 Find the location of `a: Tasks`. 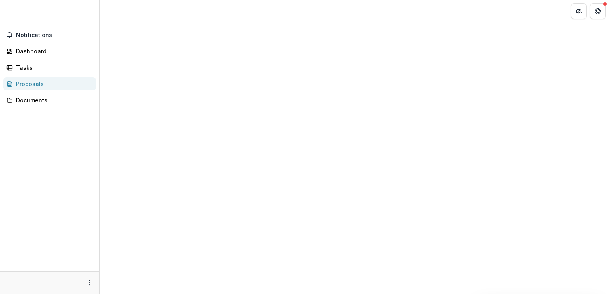

a: Tasks is located at coordinates (49, 67).